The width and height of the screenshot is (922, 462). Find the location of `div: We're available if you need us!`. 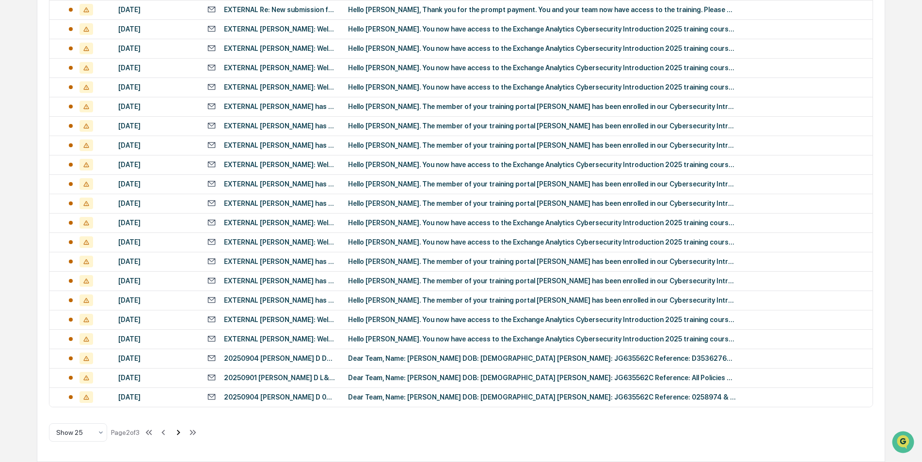

div: We're available if you need us! is located at coordinates (78, 88).